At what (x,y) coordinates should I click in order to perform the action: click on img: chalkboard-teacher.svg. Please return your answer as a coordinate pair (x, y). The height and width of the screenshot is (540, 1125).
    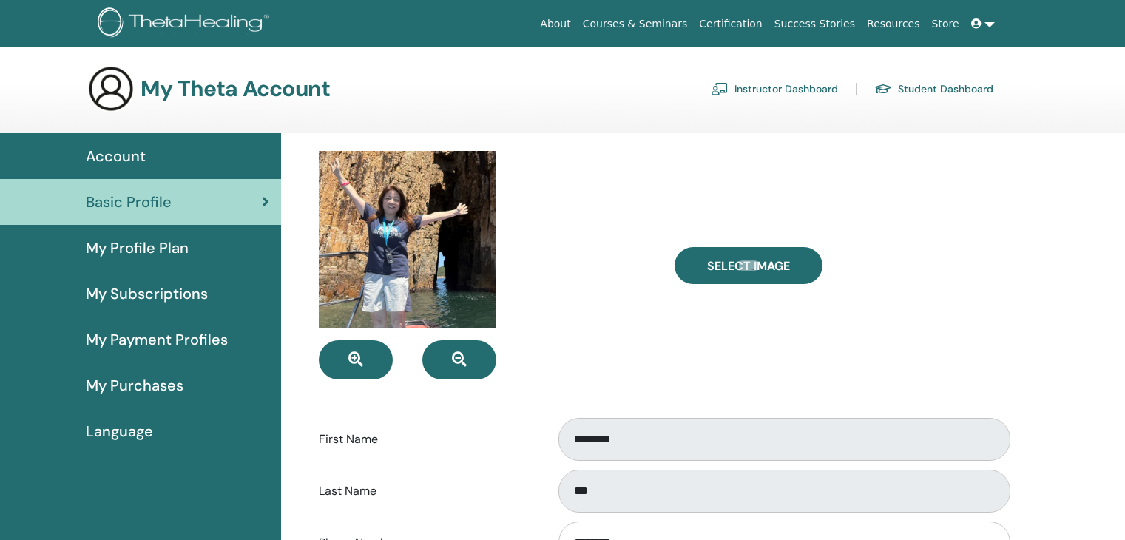
    Looking at the image, I should click on (720, 89).